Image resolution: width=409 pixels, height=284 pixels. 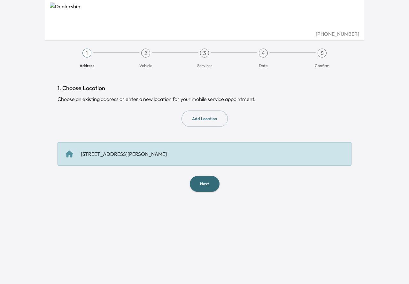 I want to click on span: Services, so click(x=205, y=66).